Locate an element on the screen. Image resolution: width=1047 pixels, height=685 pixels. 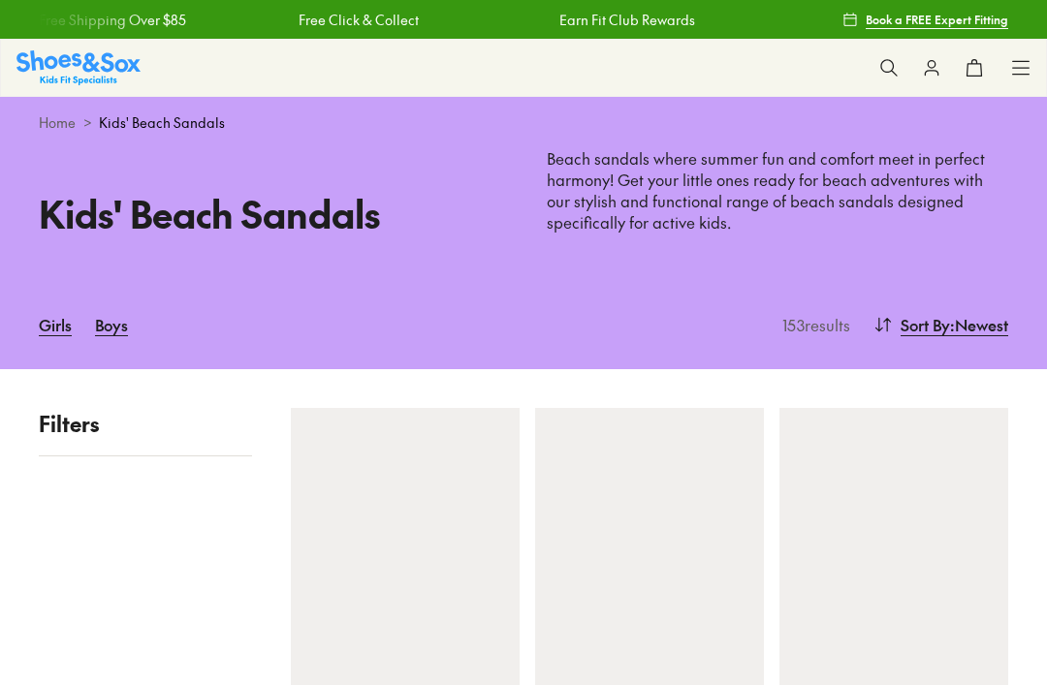
a: Shoes & Sox is located at coordinates (78, 67).